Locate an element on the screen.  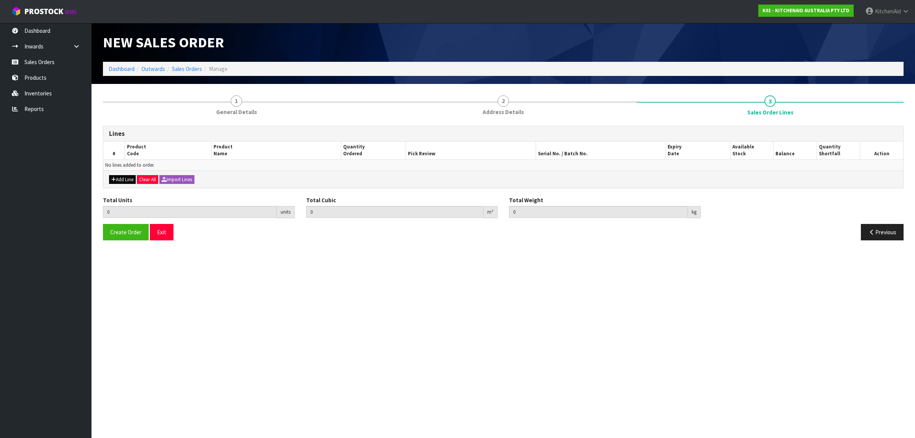
span: New Sales Order is located at coordinates (164, 42).